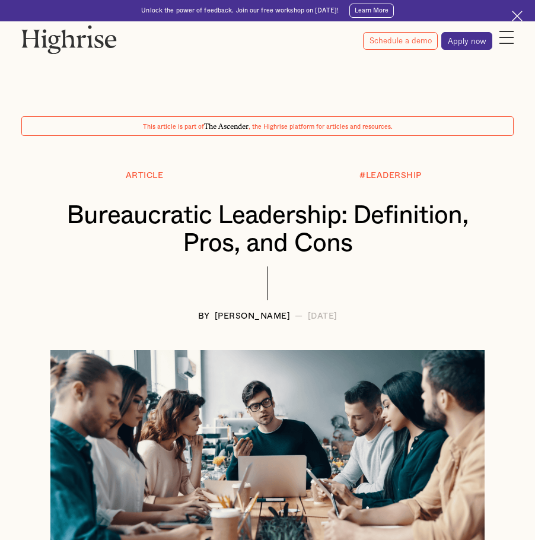 This screenshot has width=535, height=540. Describe the element at coordinates (145, 176) in the screenshot. I see `div: Article` at that location.